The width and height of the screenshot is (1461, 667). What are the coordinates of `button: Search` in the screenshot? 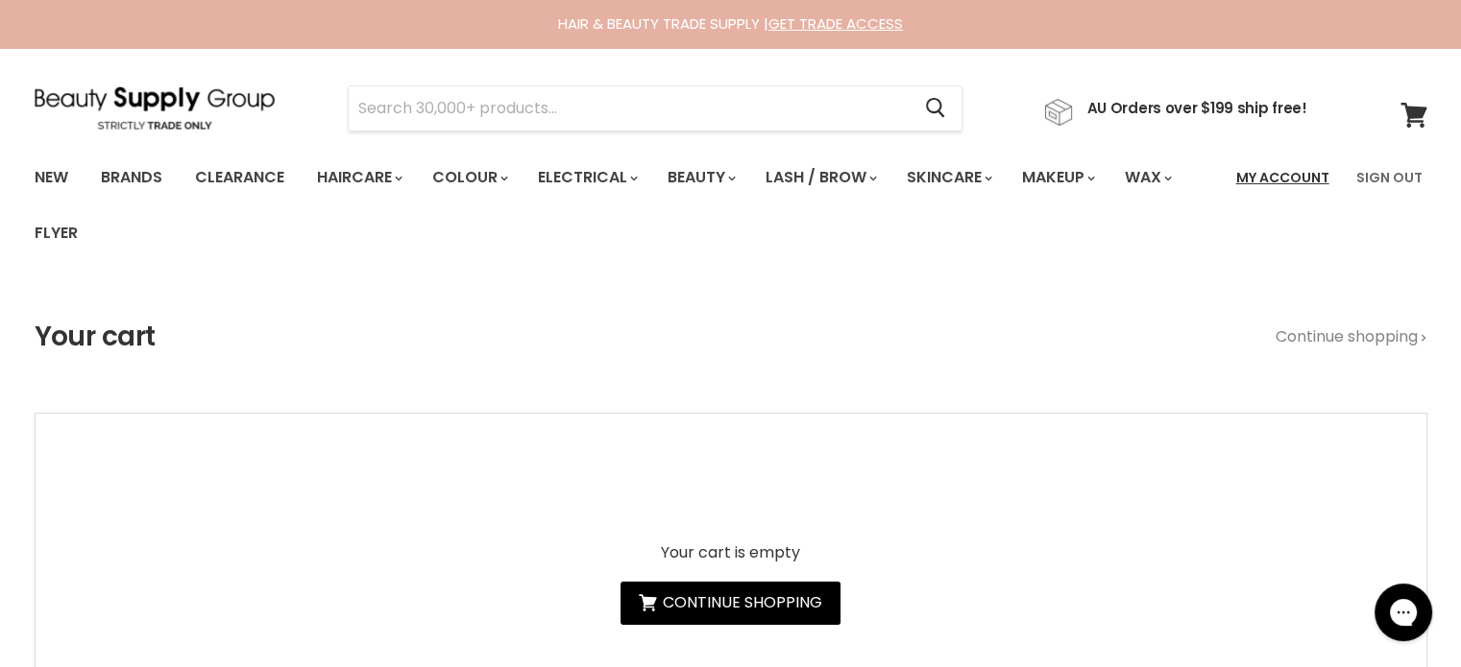 It's located at (935, 109).